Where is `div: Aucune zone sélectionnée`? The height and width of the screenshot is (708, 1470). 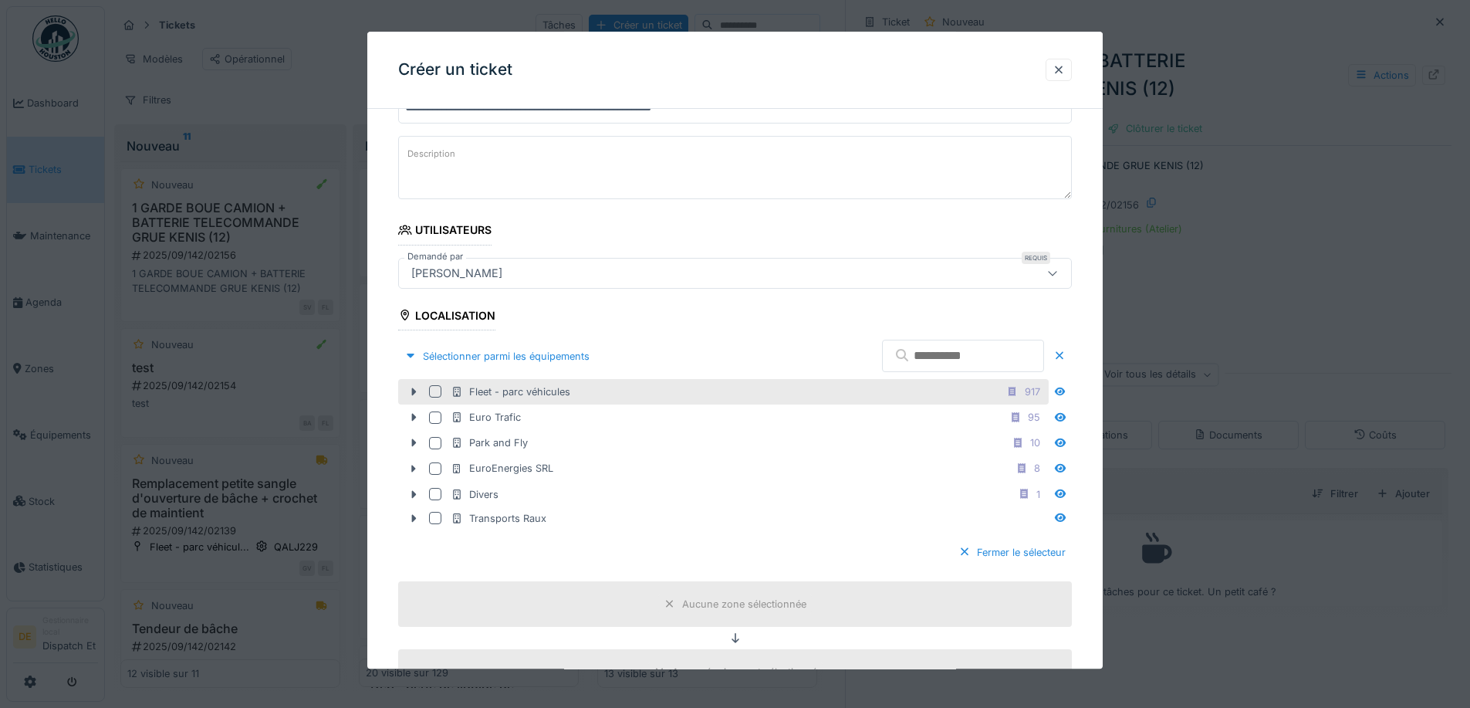 div: Aucune zone sélectionnée is located at coordinates (744, 603).